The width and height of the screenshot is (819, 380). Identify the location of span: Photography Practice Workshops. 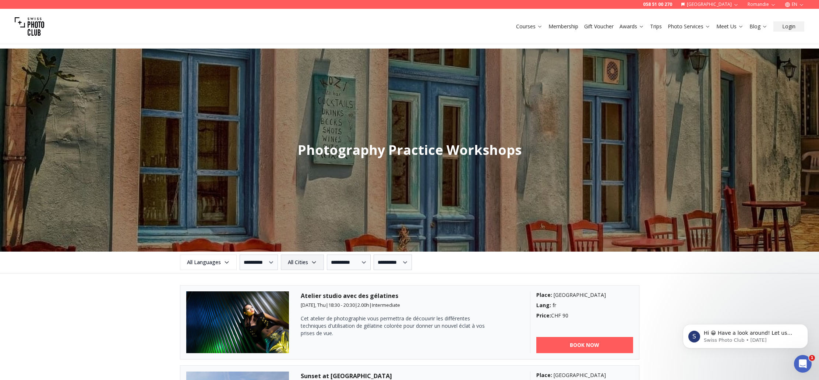
(410, 150).